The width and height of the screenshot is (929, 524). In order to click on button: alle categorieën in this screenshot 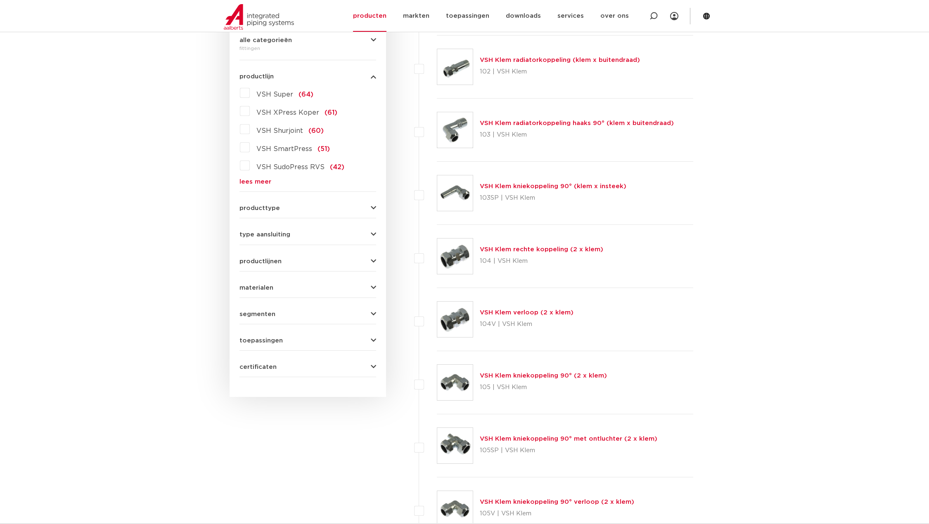, I will do `click(308, 40)`.